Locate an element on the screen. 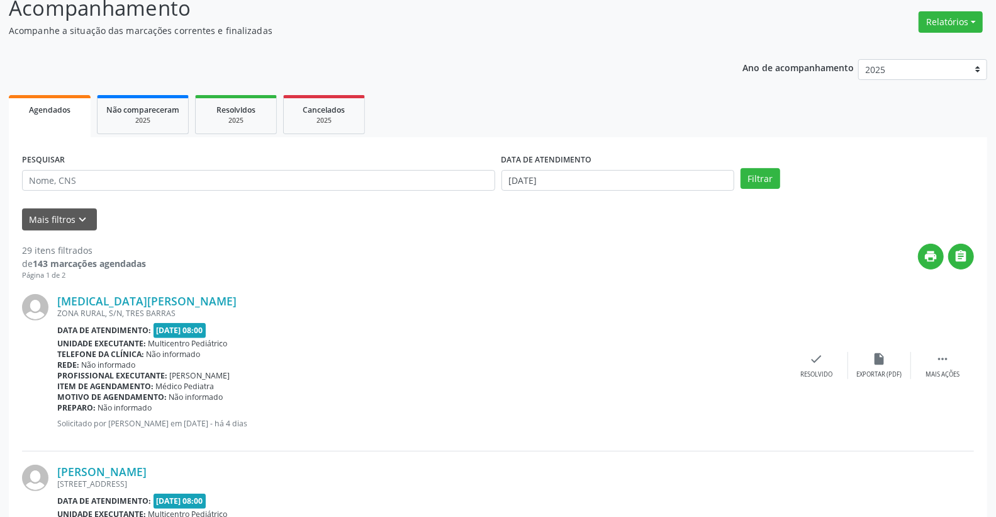  i: print is located at coordinates (931, 256).